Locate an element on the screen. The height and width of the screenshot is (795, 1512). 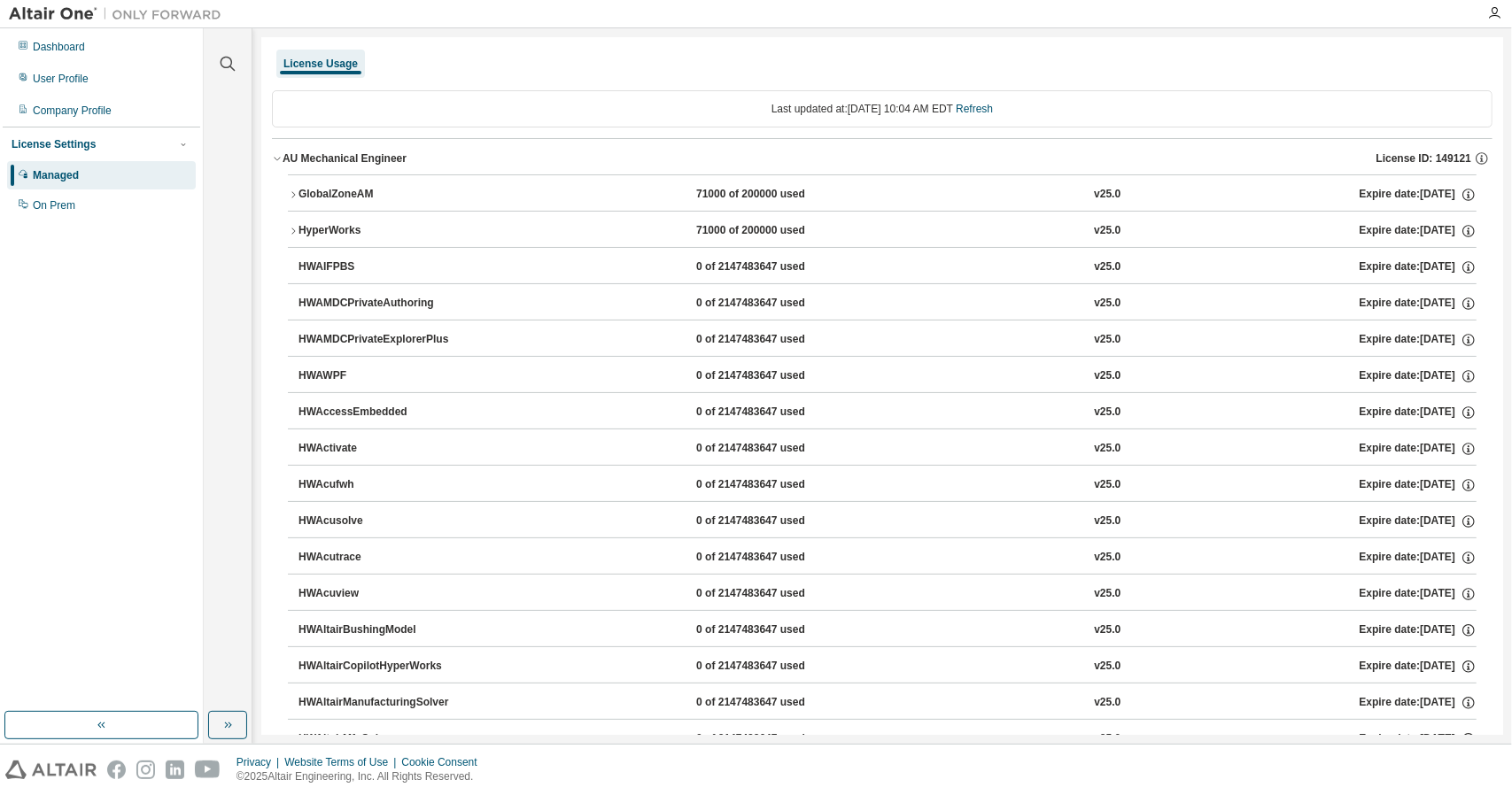
div: Managed is located at coordinates (56, 176).